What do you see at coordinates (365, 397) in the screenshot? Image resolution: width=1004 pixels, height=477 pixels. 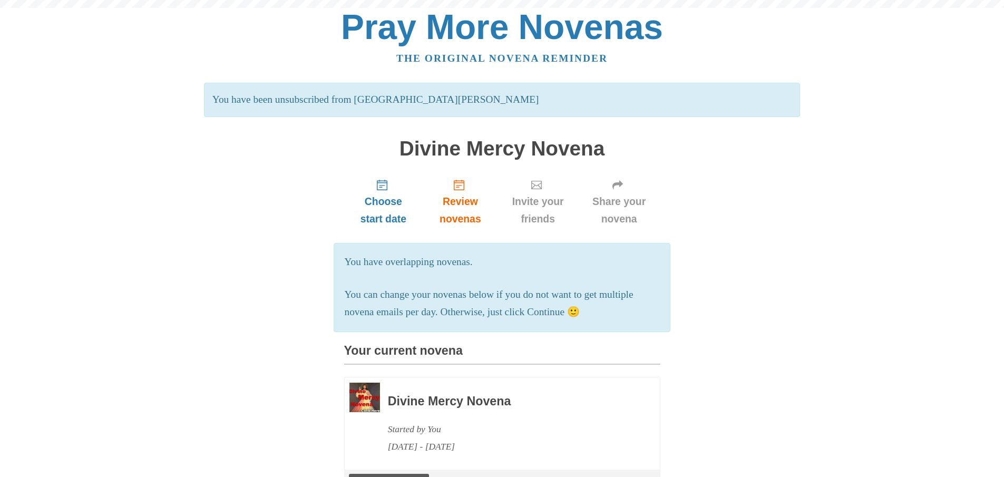 I see `img: Novena image` at bounding box center [365, 397].